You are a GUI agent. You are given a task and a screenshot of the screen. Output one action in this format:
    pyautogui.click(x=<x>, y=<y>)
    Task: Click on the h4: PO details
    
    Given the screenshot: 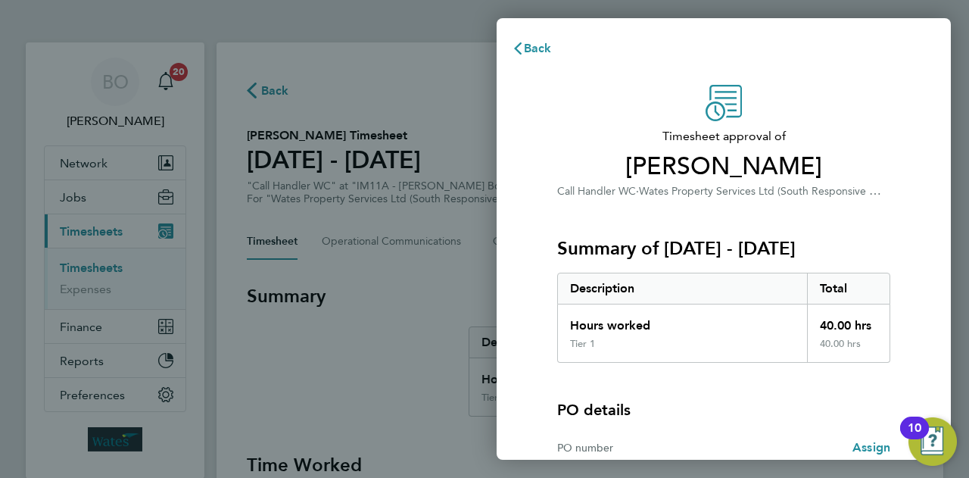 What is the action you would take?
    pyautogui.click(x=594, y=410)
    